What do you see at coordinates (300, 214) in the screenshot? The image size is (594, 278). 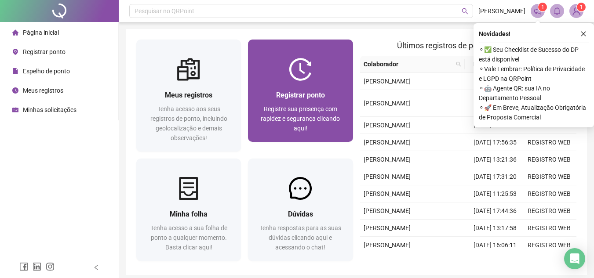 I see `span: Dúvidas` at bounding box center [300, 214].